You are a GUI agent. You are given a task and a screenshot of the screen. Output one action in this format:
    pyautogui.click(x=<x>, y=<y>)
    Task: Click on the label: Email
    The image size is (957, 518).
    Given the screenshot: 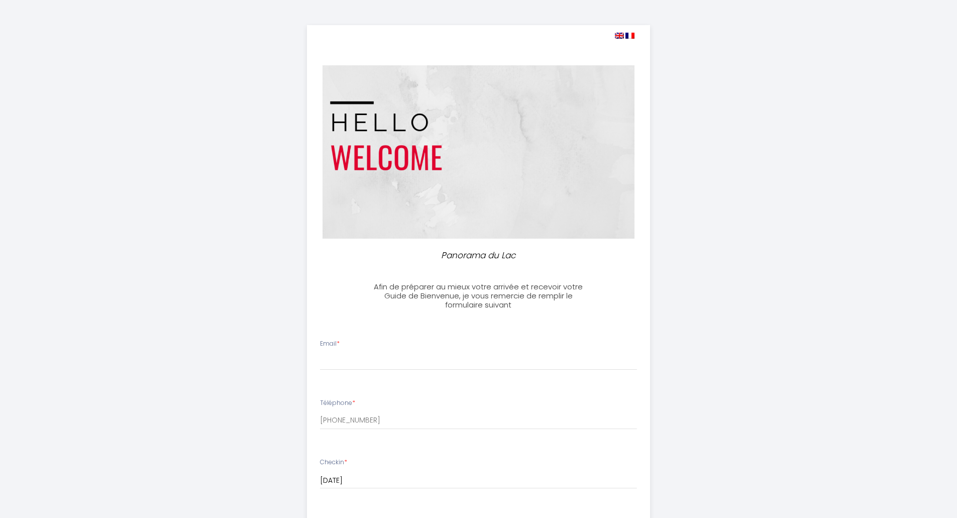 What is the action you would take?
    pyautogui.click(x=330, y=344)
    